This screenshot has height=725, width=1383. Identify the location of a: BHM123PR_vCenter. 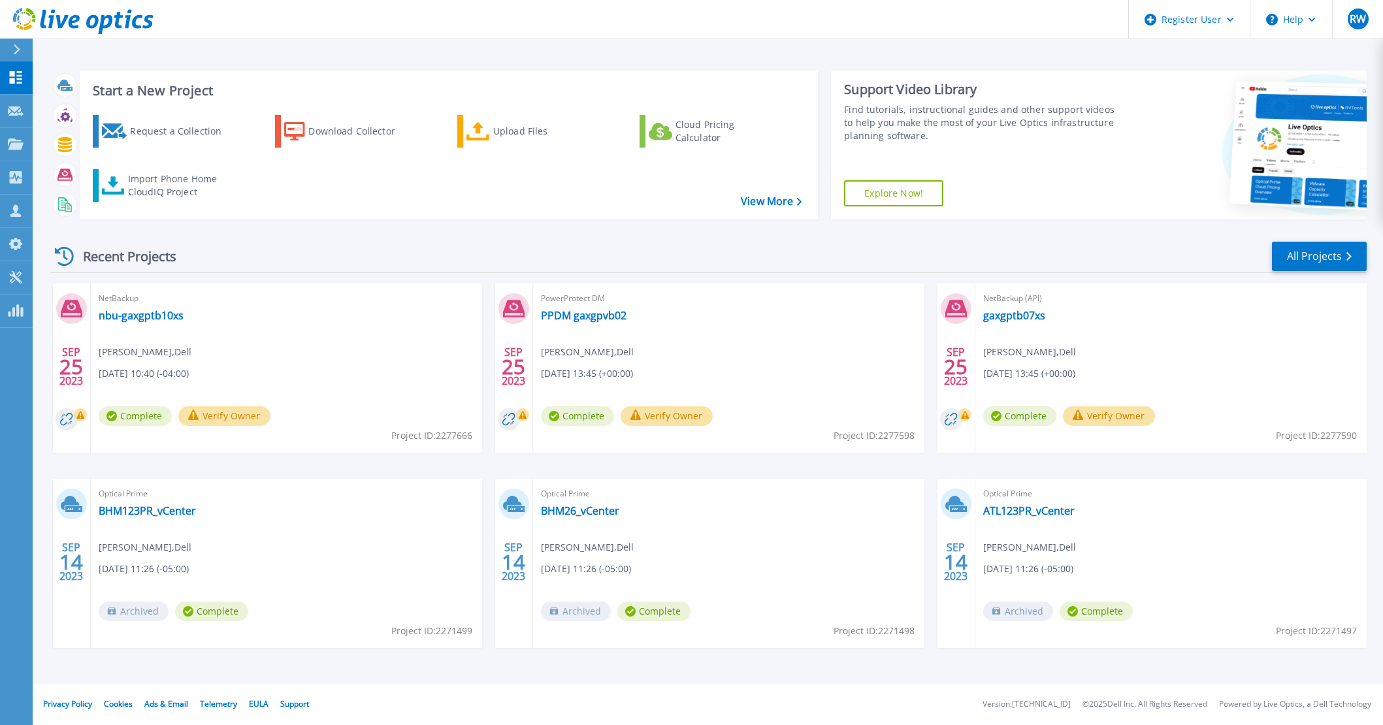
(147, 511).